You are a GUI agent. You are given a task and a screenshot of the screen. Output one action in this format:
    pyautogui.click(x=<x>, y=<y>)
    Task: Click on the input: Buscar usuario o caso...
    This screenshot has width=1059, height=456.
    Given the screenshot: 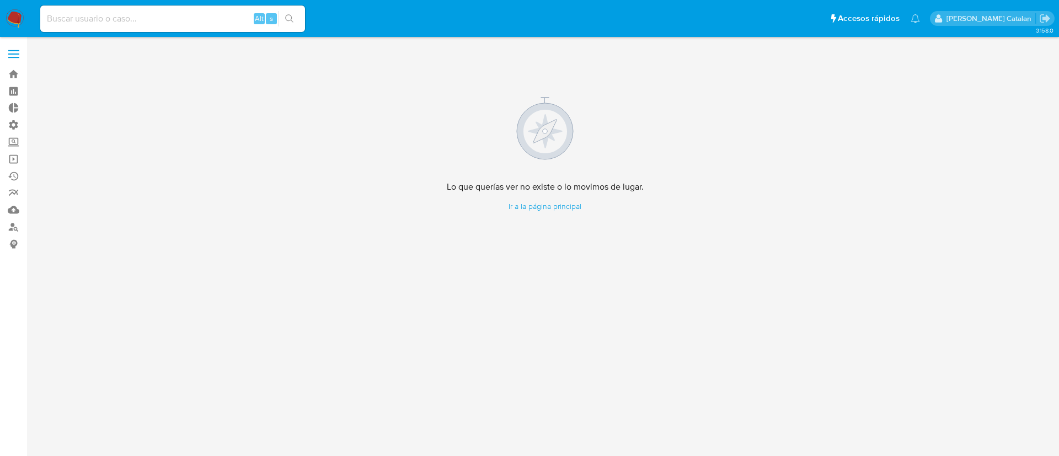 What is the action you would take?
    pyautogui.click(x=173, y=19)
    